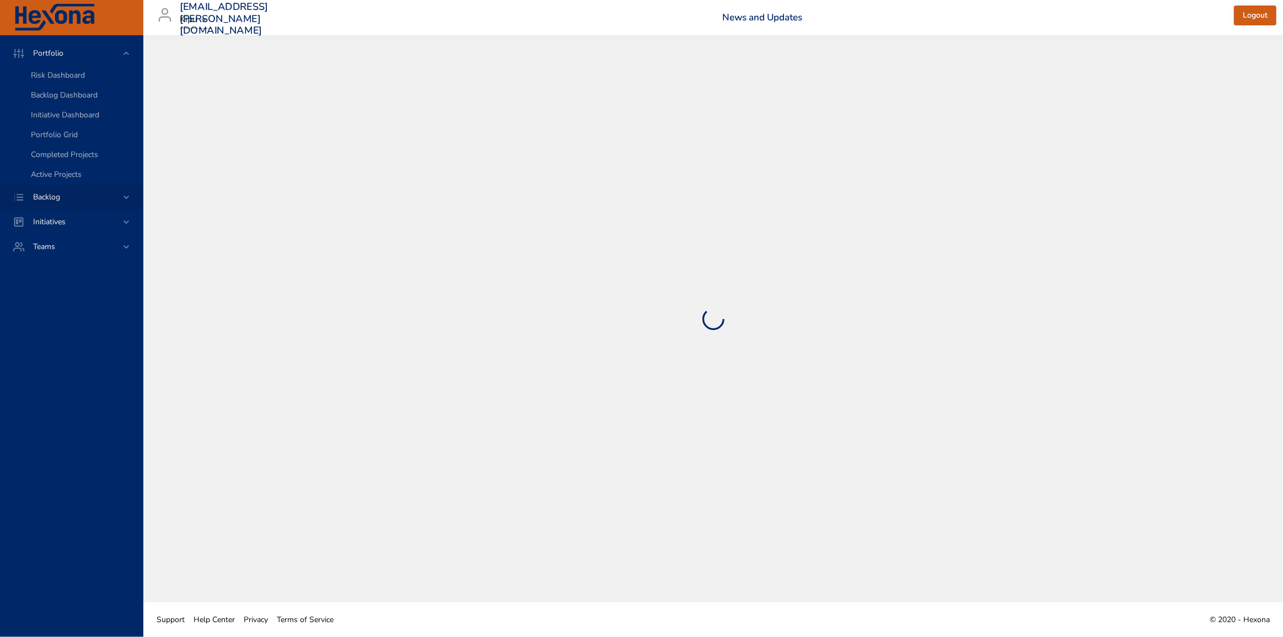  Describe the element at coordinates (48, 53) in the screenshot. I see `span: Portfolio` at that location.